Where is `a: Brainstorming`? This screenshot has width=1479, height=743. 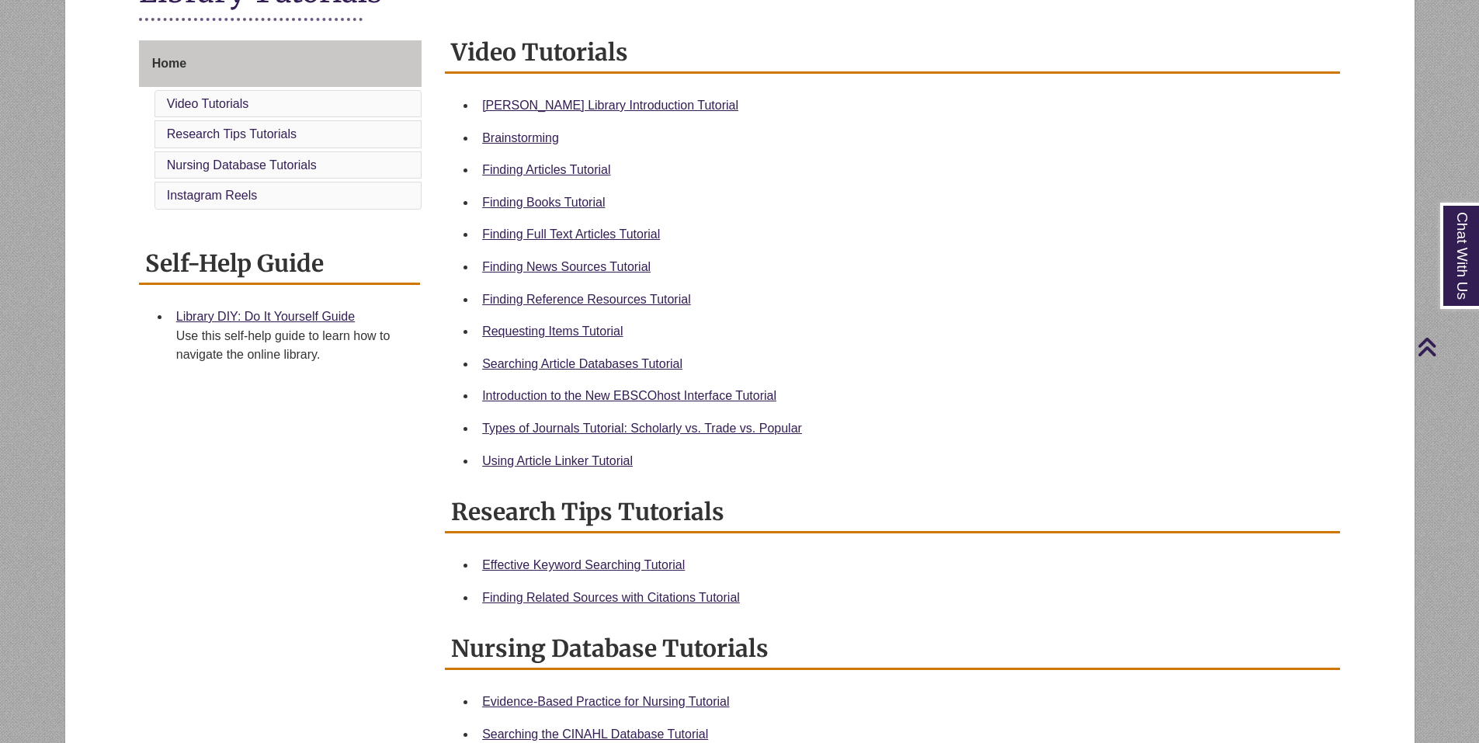 a: Brainstorming is located at coordinates (520, 137).